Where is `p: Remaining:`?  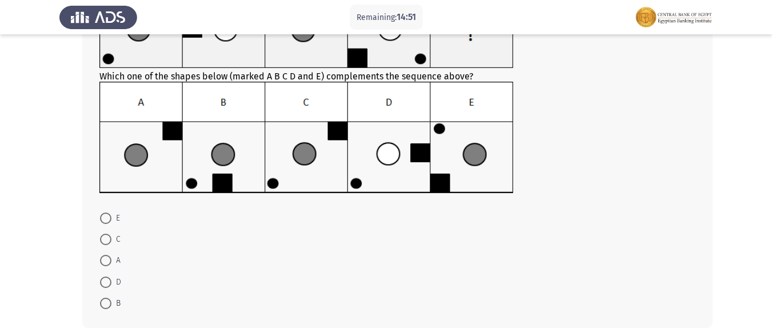 p: Remaining: is located at coordinates (386, 17).